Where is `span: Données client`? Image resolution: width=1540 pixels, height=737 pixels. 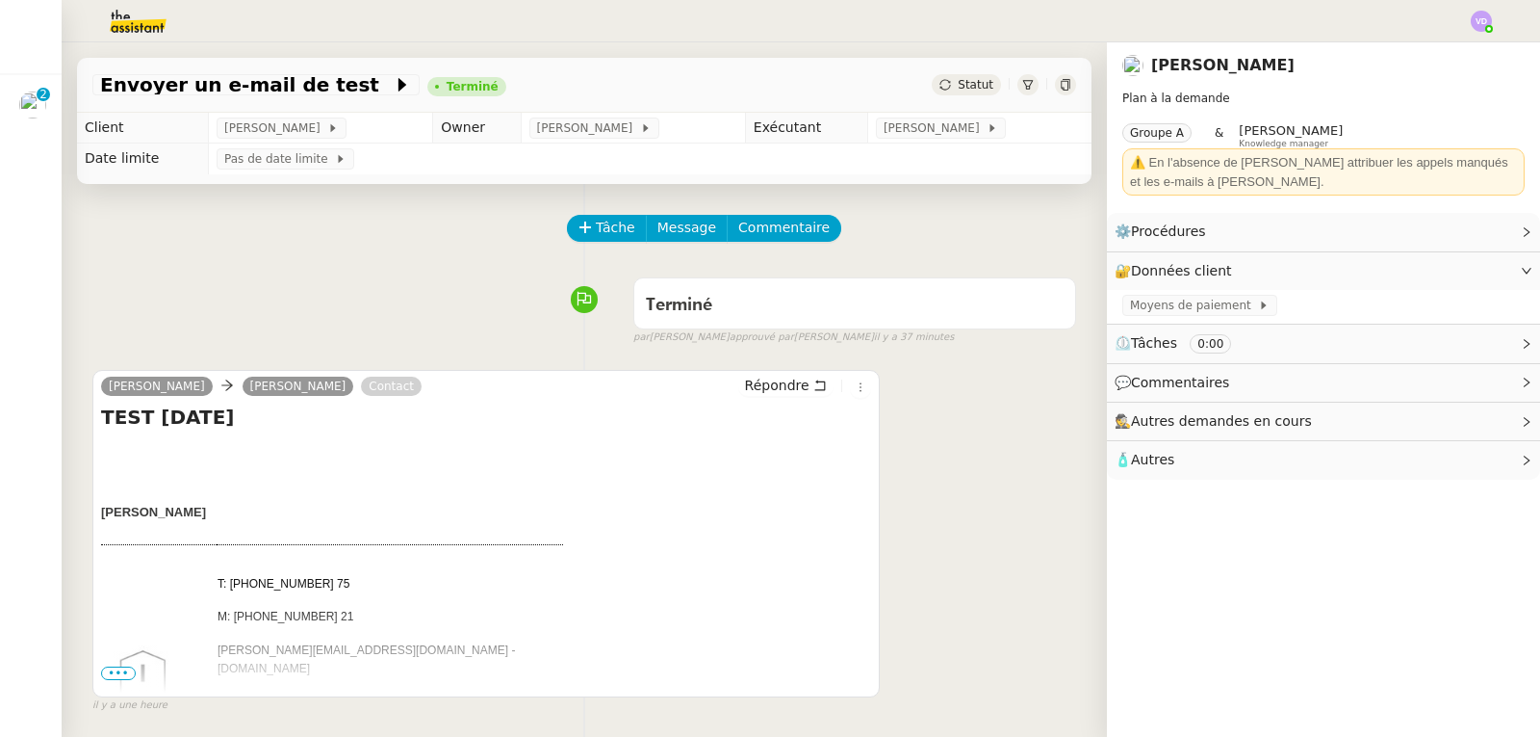
span: Données client is located at coordinates (1181, 271).